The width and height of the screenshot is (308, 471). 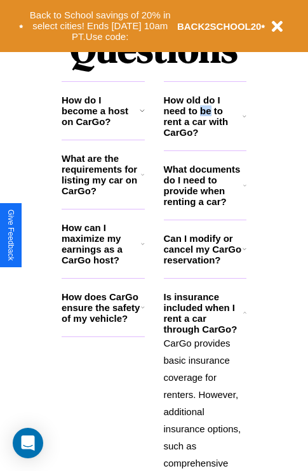 I want to click on h3: What are the requirements for listing my car on CarGo?, so click(x=101, y=175).